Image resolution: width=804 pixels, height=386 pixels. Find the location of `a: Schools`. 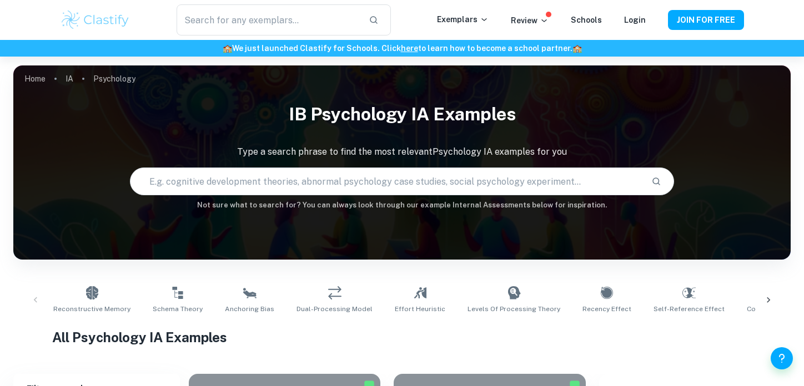

a: Schools is located at coordinates (586, 20).